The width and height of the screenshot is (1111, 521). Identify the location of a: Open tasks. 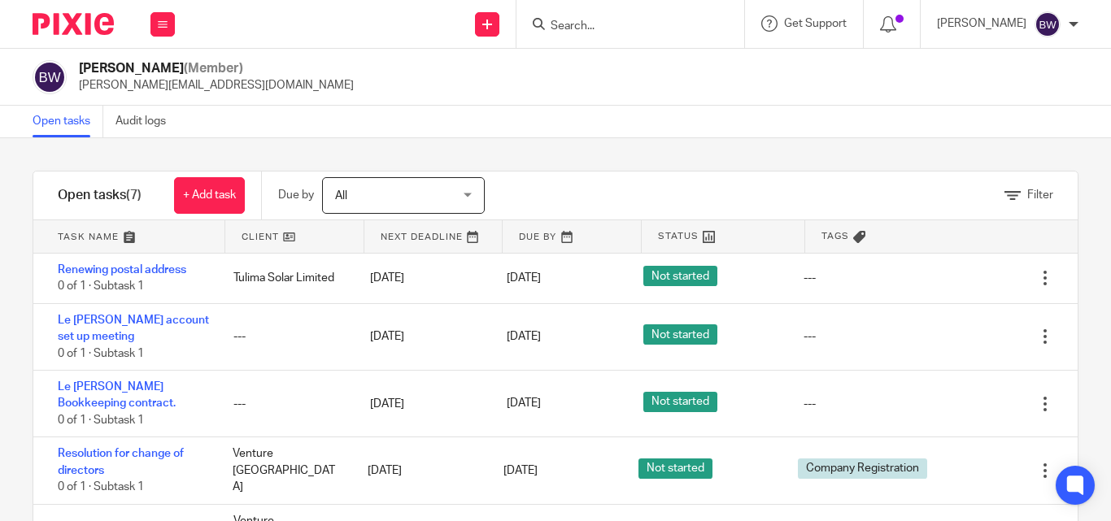
(68, 121).